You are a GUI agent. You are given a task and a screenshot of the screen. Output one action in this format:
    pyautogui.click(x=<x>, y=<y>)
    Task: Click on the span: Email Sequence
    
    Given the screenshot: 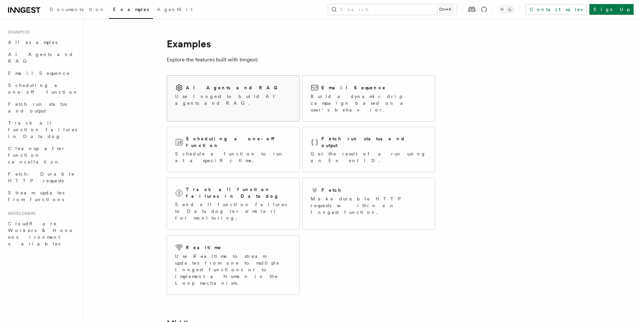 What is the action you would take?
    pyautogui.click(x=39, y=73)
    